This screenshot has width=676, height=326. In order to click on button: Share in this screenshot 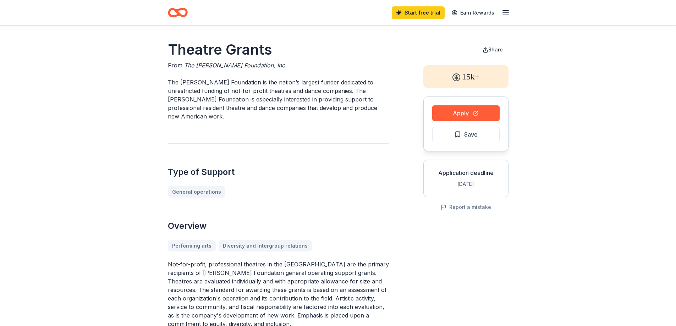, I will do `click(493, 50)`.